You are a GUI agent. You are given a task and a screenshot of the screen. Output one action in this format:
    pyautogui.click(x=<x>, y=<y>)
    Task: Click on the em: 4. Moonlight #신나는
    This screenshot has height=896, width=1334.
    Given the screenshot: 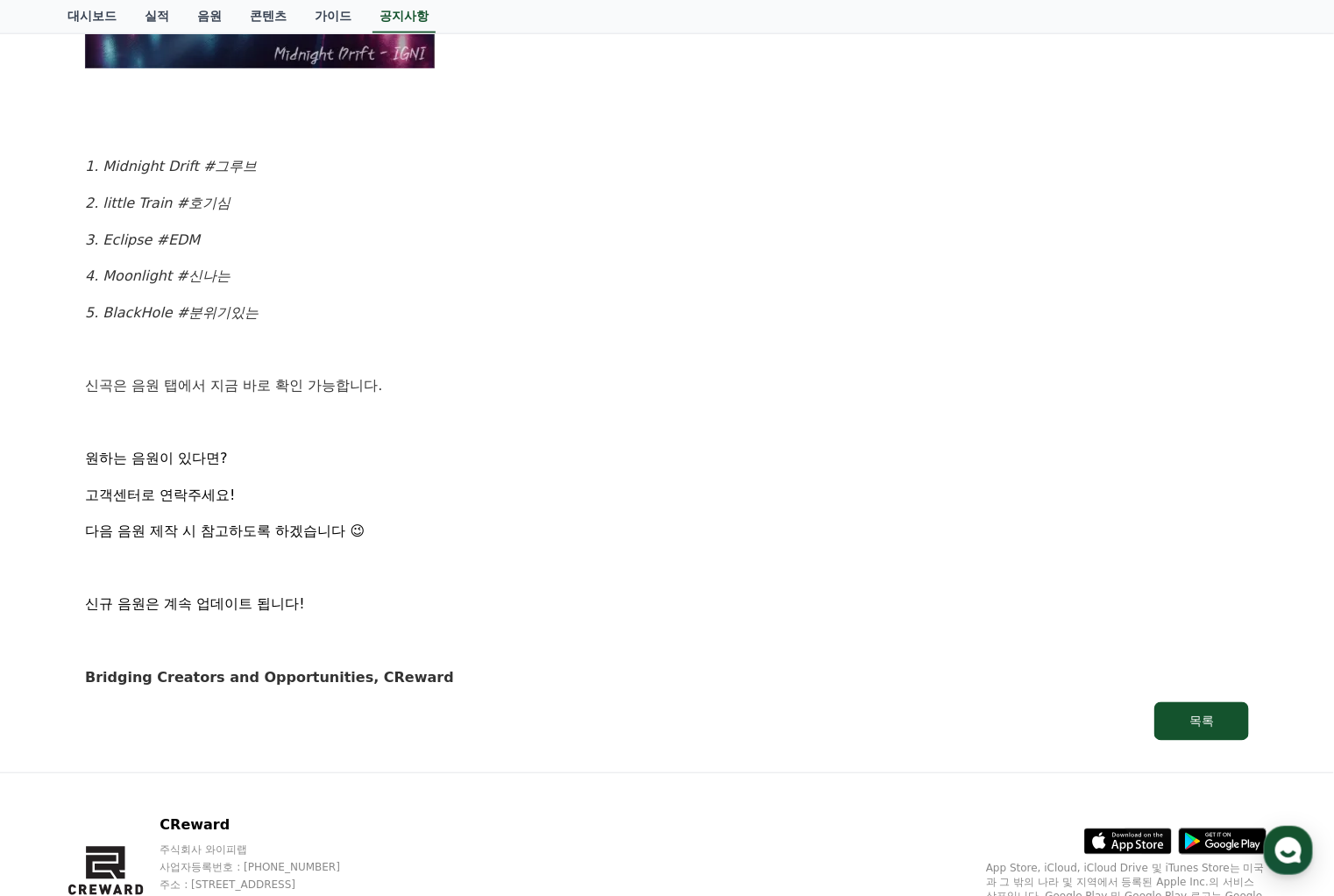 What is the action you would take?
    pyautogui.click(x=158, y=275)
    